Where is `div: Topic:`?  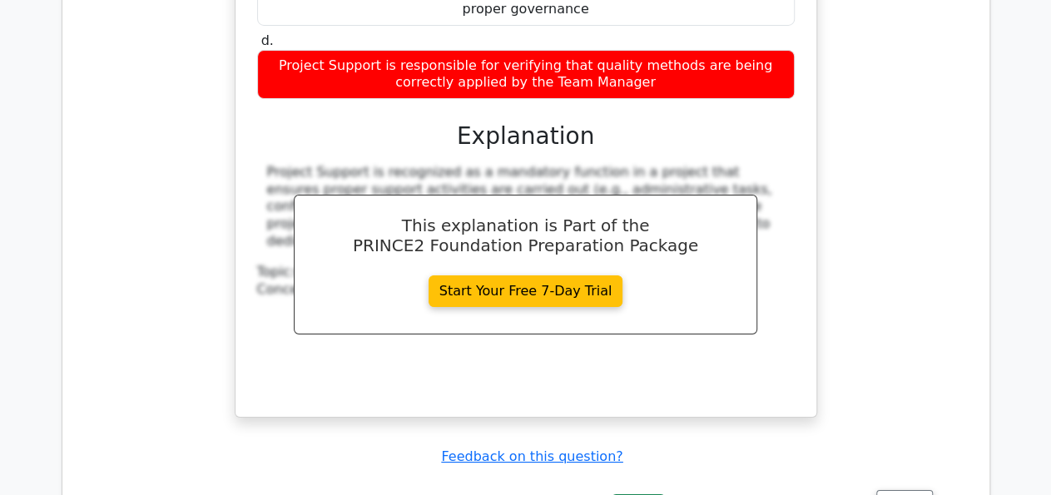 div: Topic: is located at coordinates (526, 272).